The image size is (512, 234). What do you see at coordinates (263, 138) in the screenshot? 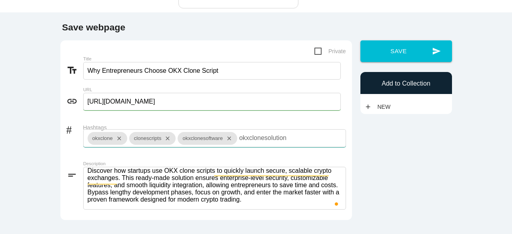
I see `input: +Tag` at bounding box center [263, 138].